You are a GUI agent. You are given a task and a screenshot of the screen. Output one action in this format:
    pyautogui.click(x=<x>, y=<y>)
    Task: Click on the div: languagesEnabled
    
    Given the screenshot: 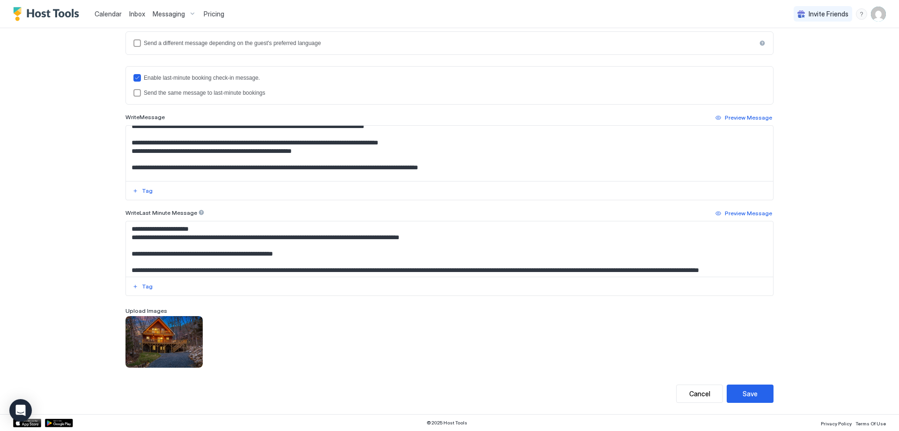 What is the action you would take?
    pyautogui.click(x=450, y=43)
    